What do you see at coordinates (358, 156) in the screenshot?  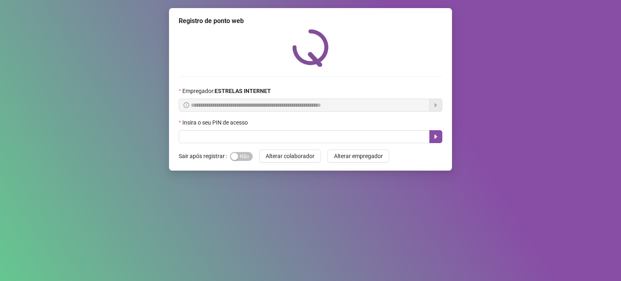 I see `button: Alterar empregador` at bounding box center [358, 156].